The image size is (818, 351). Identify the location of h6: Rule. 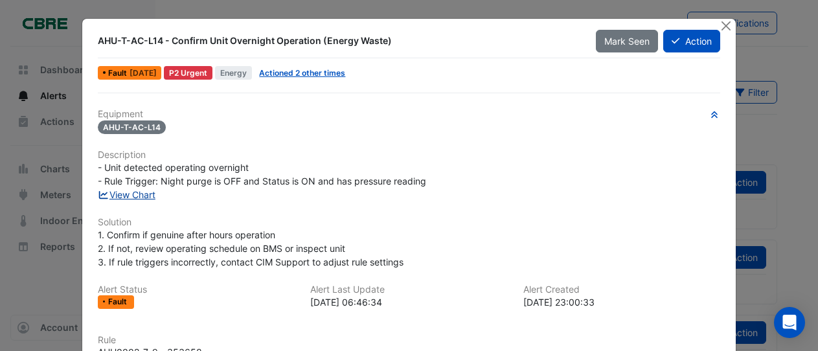
(409, 340).